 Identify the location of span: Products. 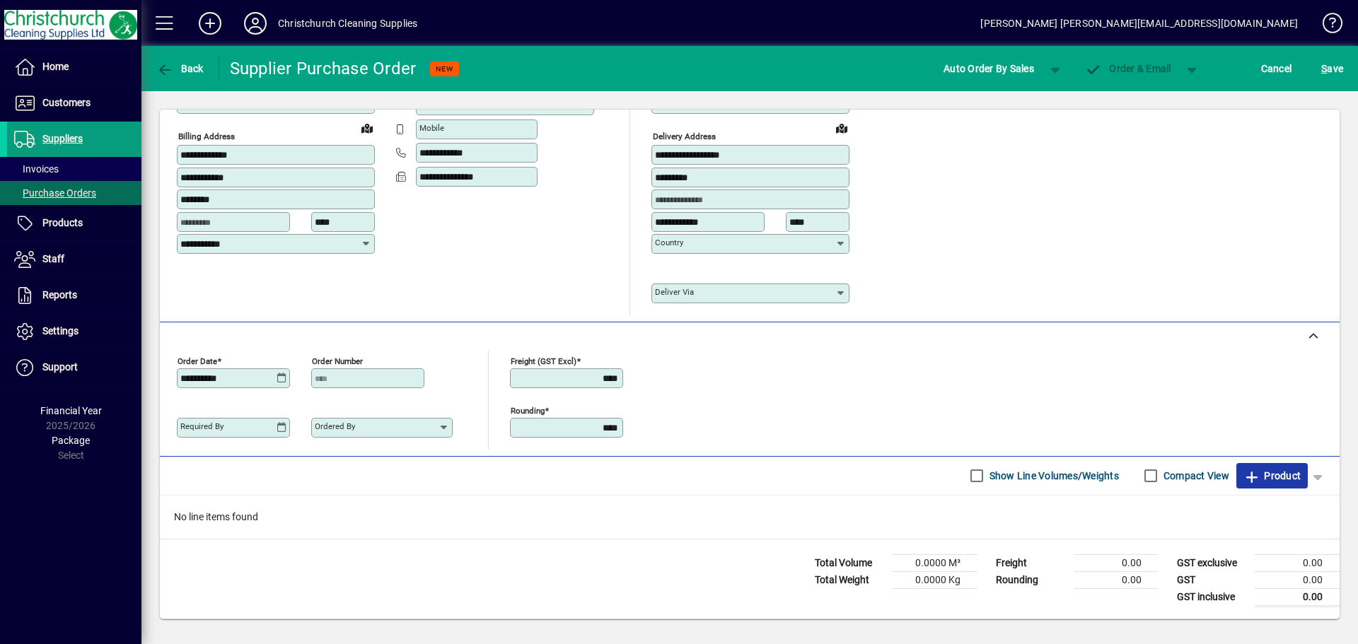
(62, 223).